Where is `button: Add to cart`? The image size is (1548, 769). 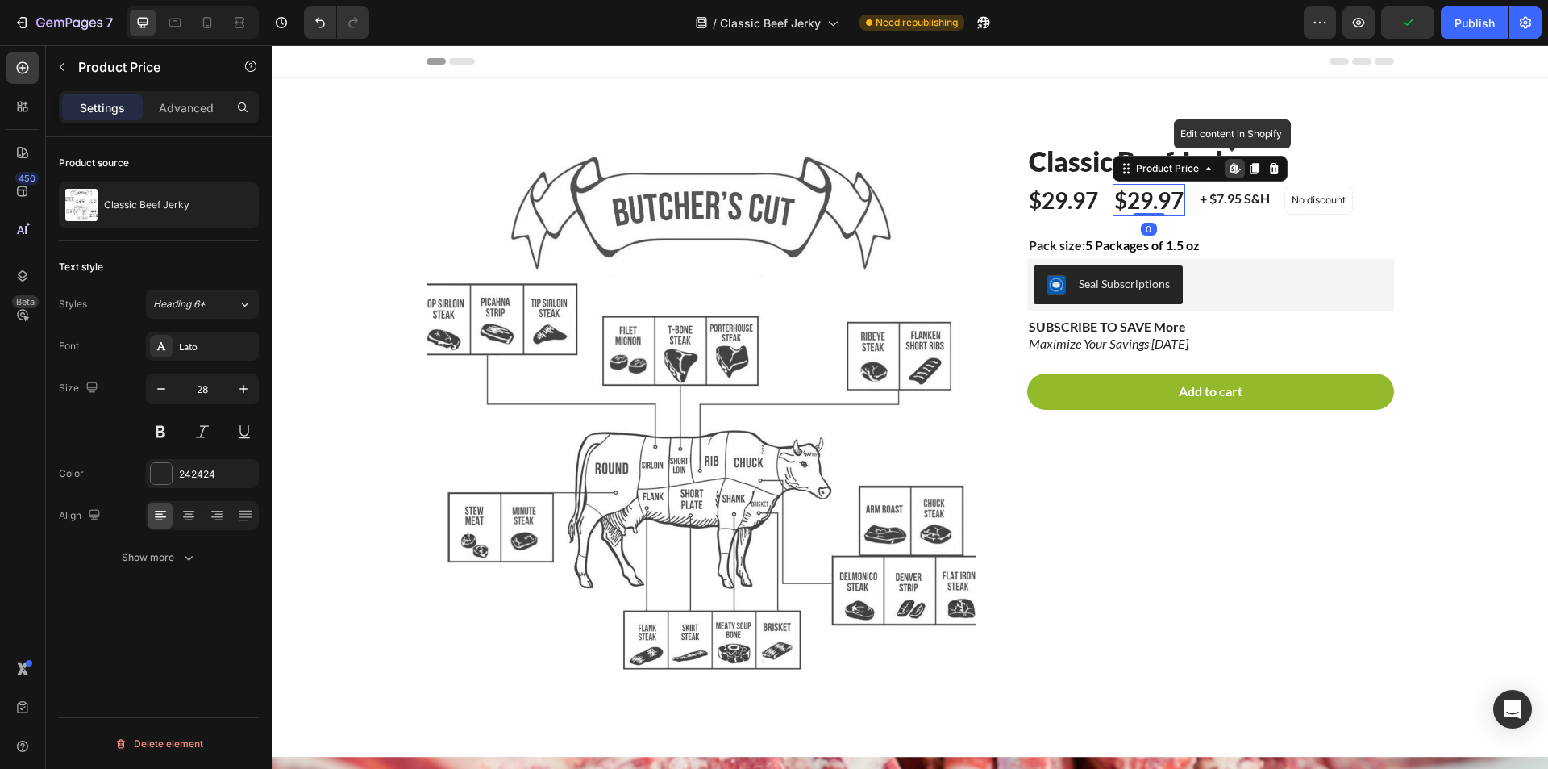 button: Add to cart is located at coordinates (939, 346).